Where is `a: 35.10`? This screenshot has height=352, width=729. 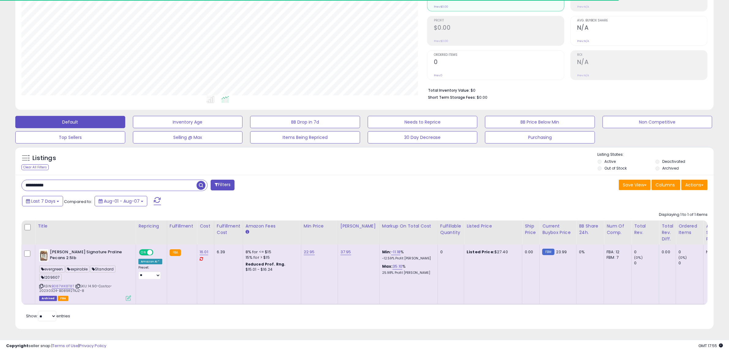
a: 35.10 is located at coordinates (398, 266).